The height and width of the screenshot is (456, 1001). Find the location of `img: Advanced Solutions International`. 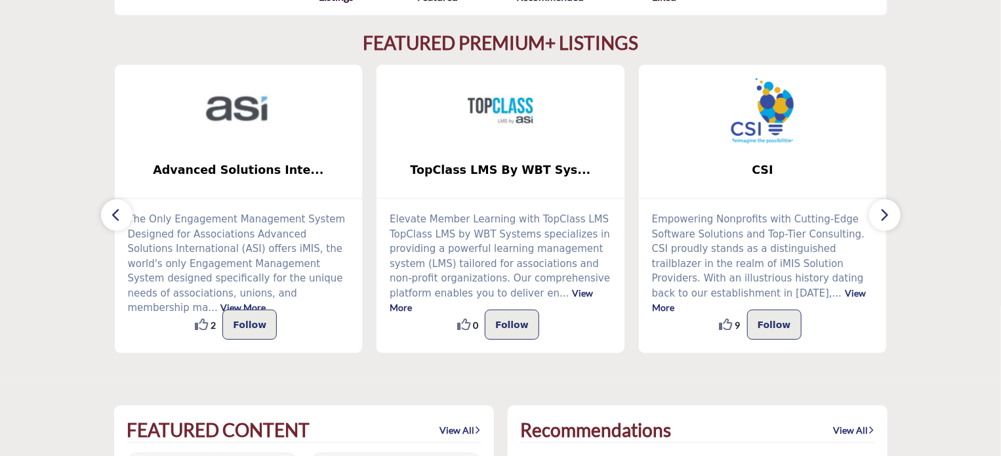

img: Advanced Solutions International is located at coordinates (238, 111).